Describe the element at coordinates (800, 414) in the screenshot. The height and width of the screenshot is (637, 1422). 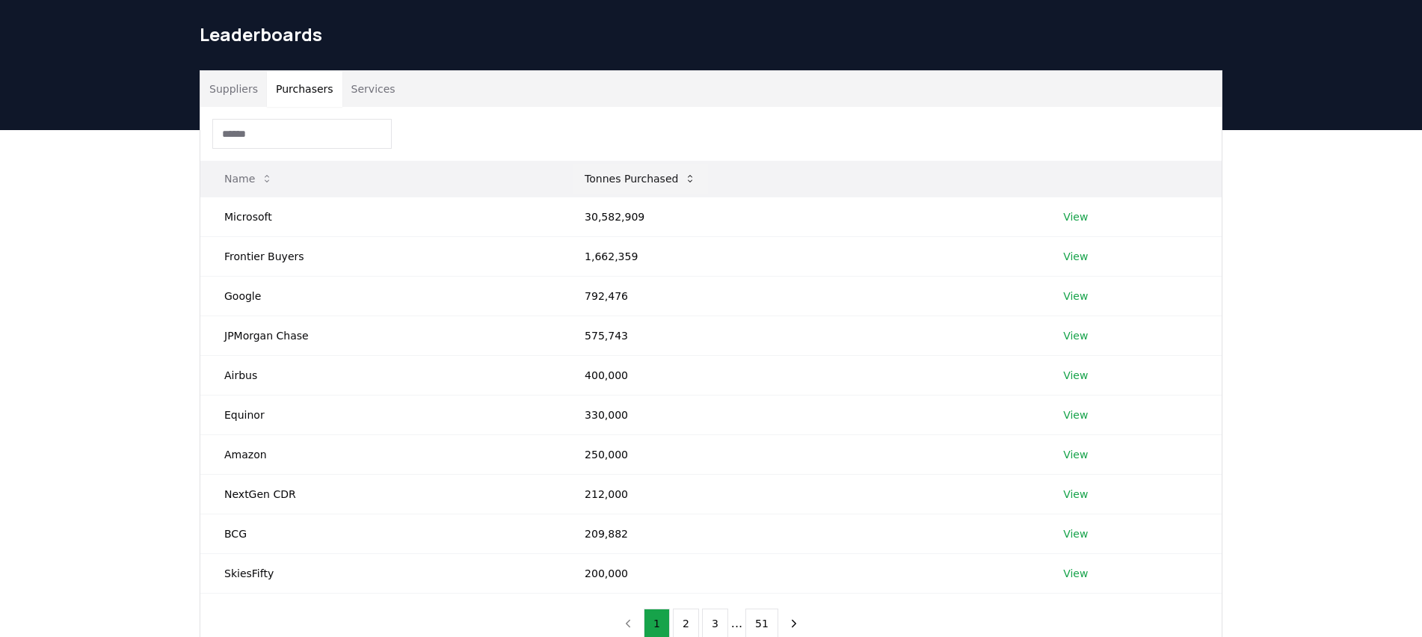
I see `td: 330,000` at that location.